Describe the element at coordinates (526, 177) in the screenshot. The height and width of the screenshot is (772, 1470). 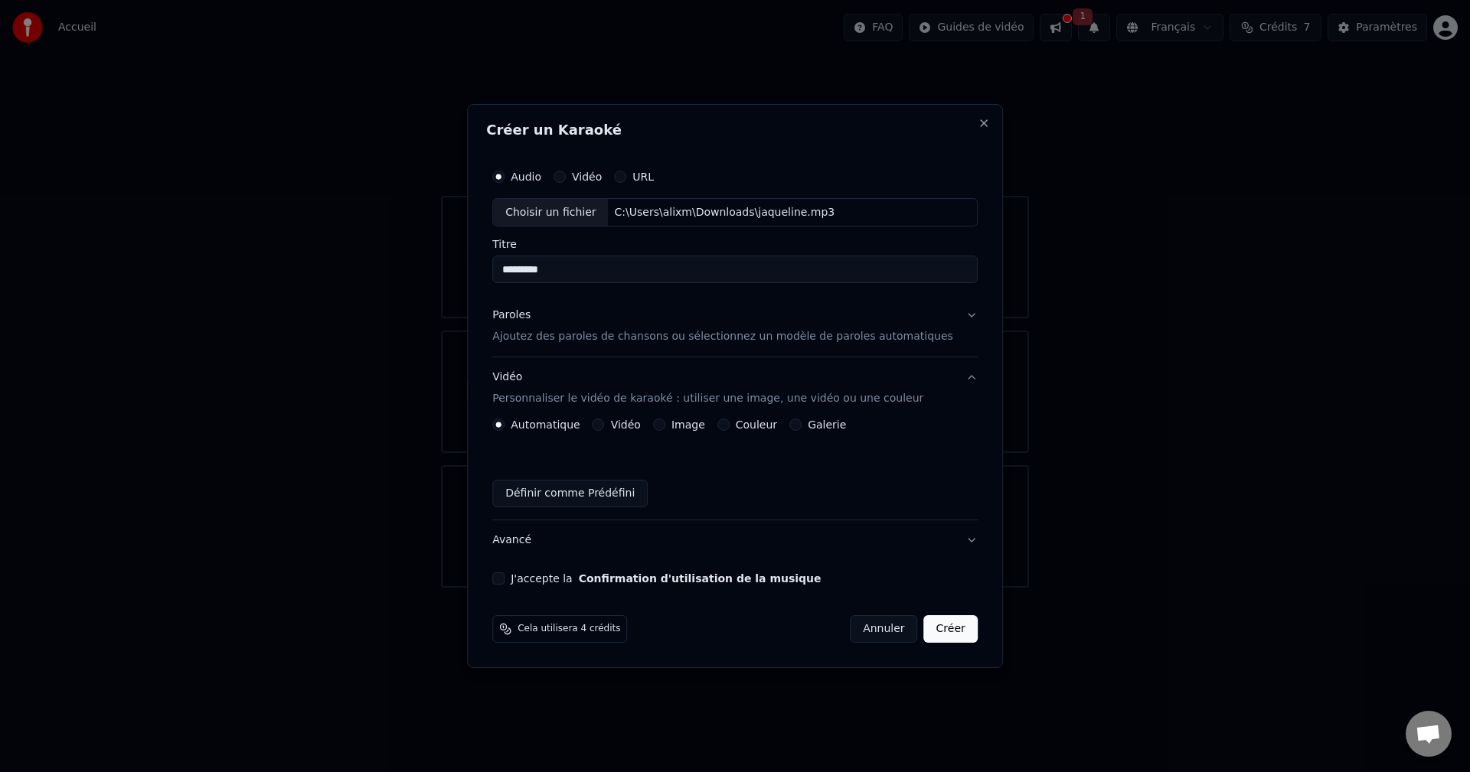
I see `label: Audio` at that location.